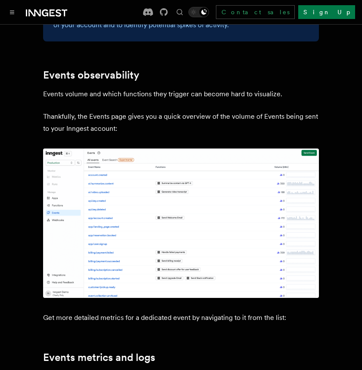 The height and width of the screenshot is (370, 362). I want to click on p: Get more detailed metrics for a dedicated event by navigating to it from the list:, so click(181, 318).